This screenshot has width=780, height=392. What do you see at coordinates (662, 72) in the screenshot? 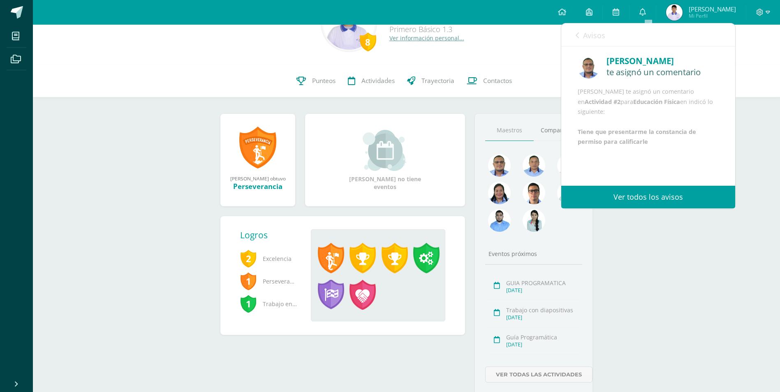
I see `div: te asignó un comentario` at bounding box center [662, 72].